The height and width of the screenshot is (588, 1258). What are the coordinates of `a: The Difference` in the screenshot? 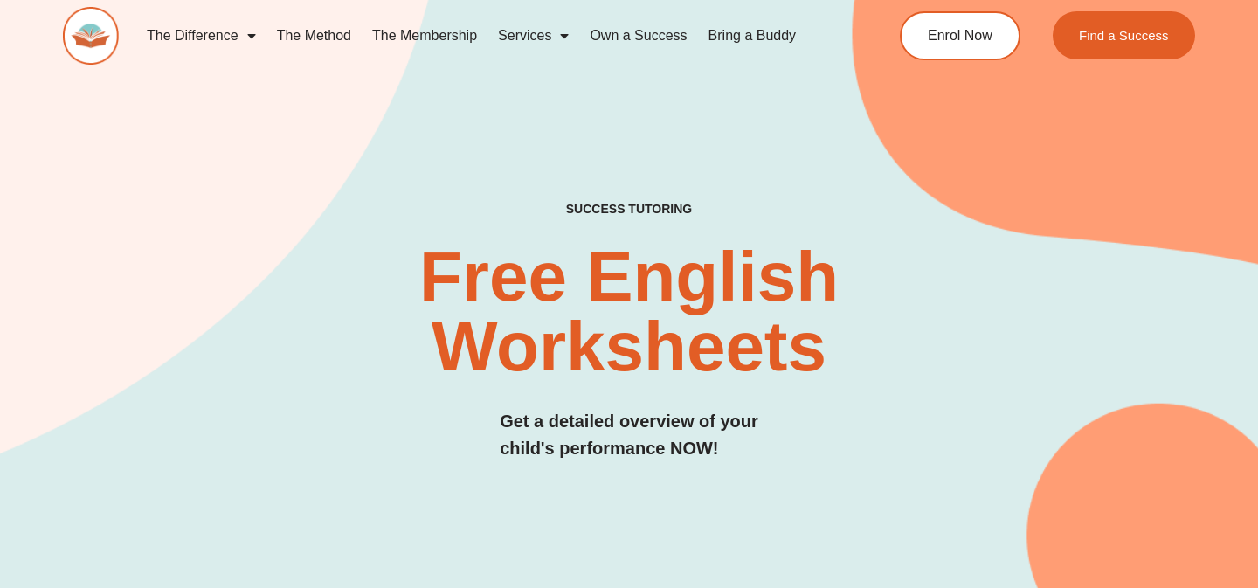 It's located at (201, 36).